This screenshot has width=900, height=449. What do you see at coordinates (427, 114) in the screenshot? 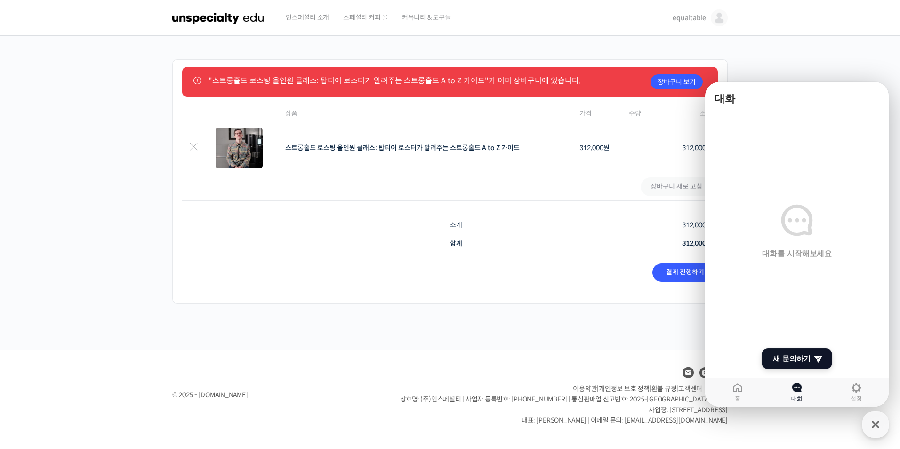
I see `th: 상품` at bounding box center [427, 114].